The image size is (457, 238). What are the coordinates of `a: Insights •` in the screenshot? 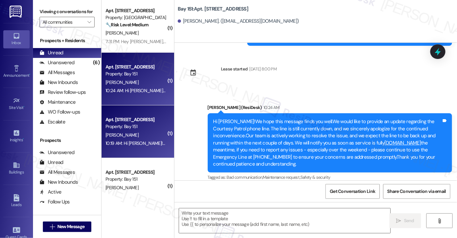 It's located at (16, 136).